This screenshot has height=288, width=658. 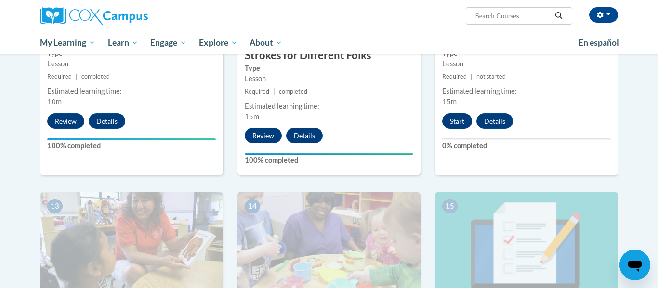 I want to click on a: Learn, so click(x=123, y=43).